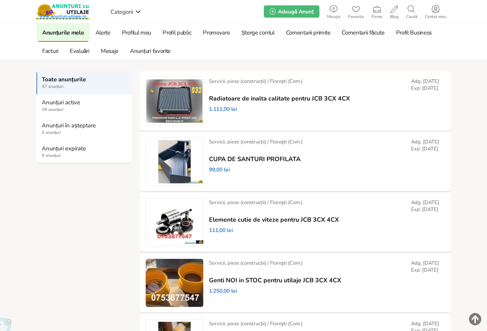  I want to click on span: Adaugă Anunț, so click(296, 12).